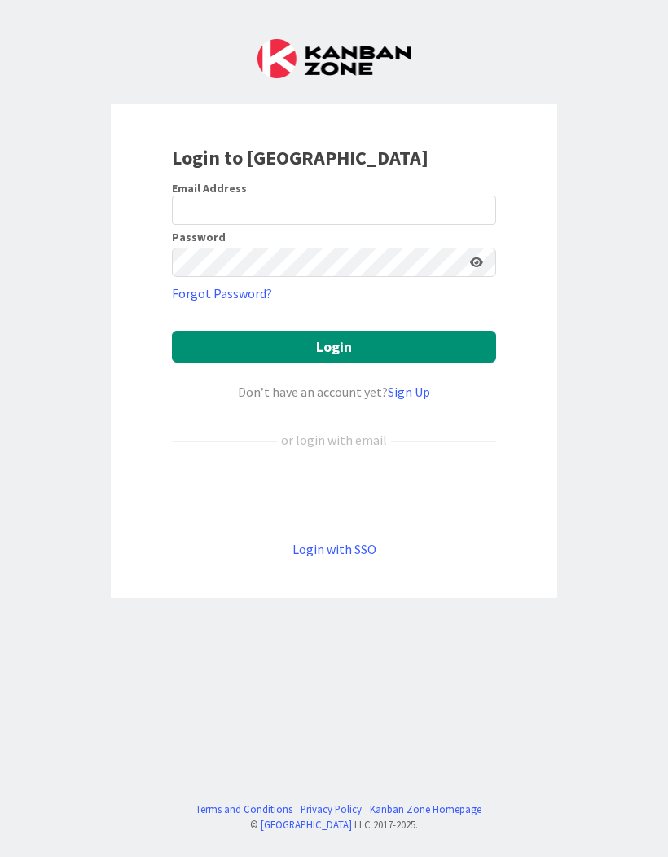  Describe the element at coordinates (243, 809) in the screenshot. I see `a: Terms and Conditions` at that location.